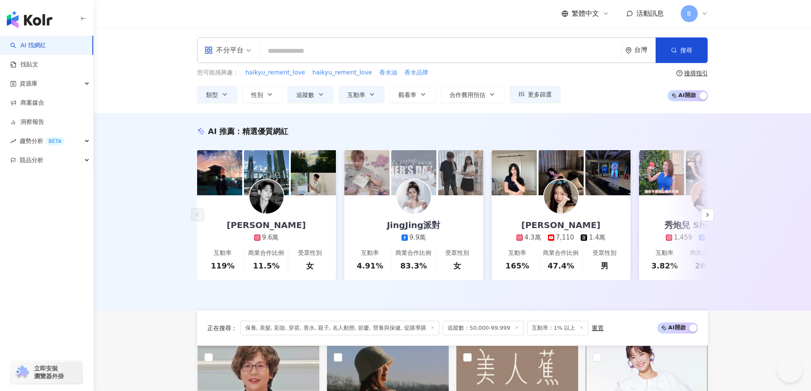 This screenshot has width=811, height=391. What do you see at coordinates (262, 94) in the screenshot?
I see `button: 性別` at bounding box center [262, 94].